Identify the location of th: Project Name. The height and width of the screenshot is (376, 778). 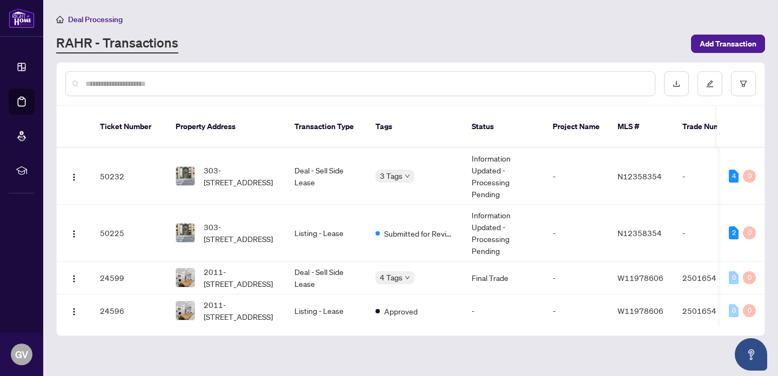
(577, 127).